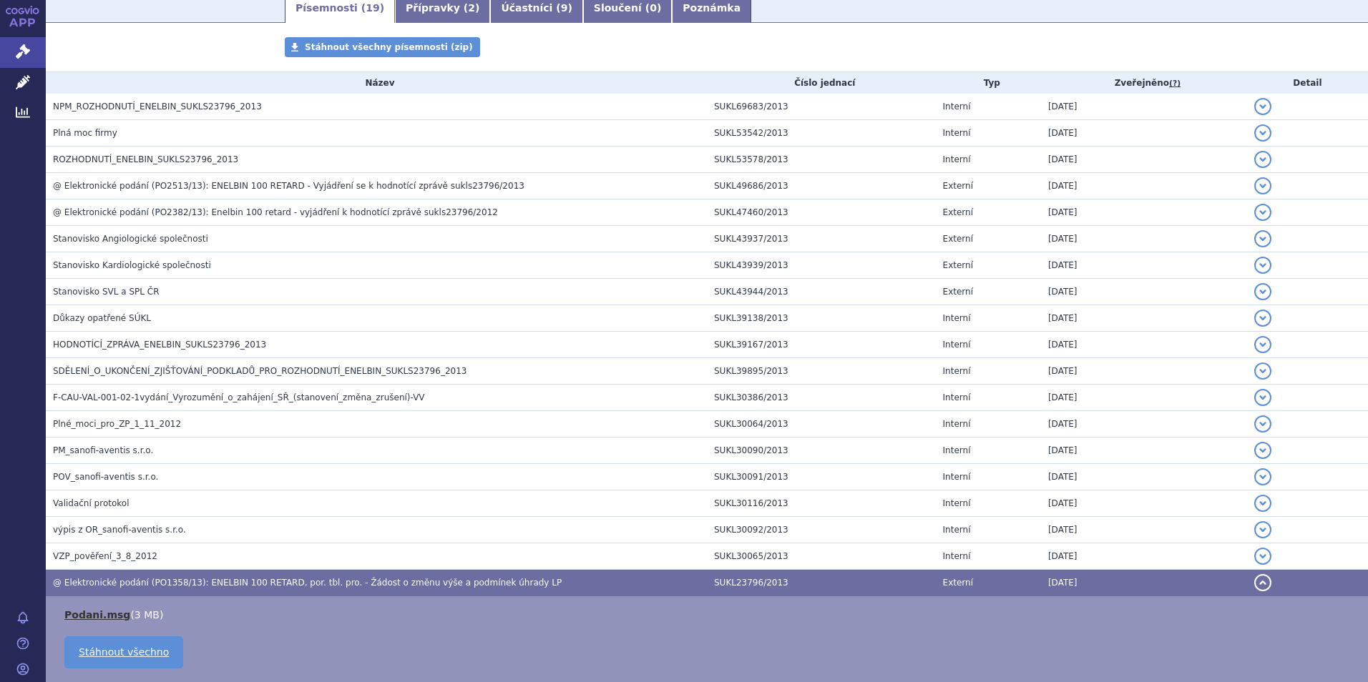 This screenshot has width=1368, height=682. I want to click on span: ROZHODNUTÍ_ENELBIN_SUKLS23796_2013, so click(145, 160).